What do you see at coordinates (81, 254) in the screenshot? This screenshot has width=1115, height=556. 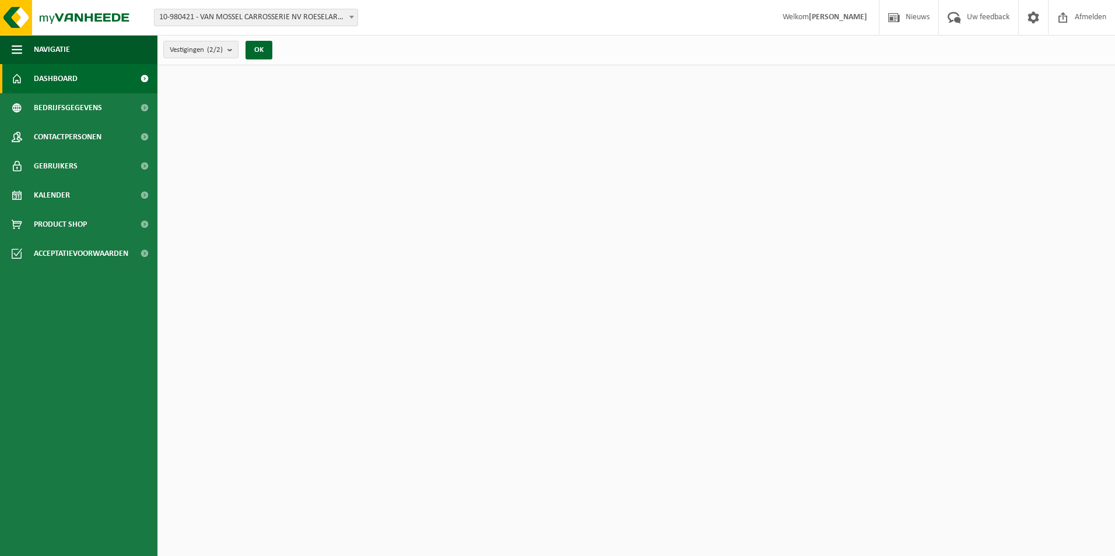 I see `span: Acceptatievoorwaarden` at bounding box center [81, 254].